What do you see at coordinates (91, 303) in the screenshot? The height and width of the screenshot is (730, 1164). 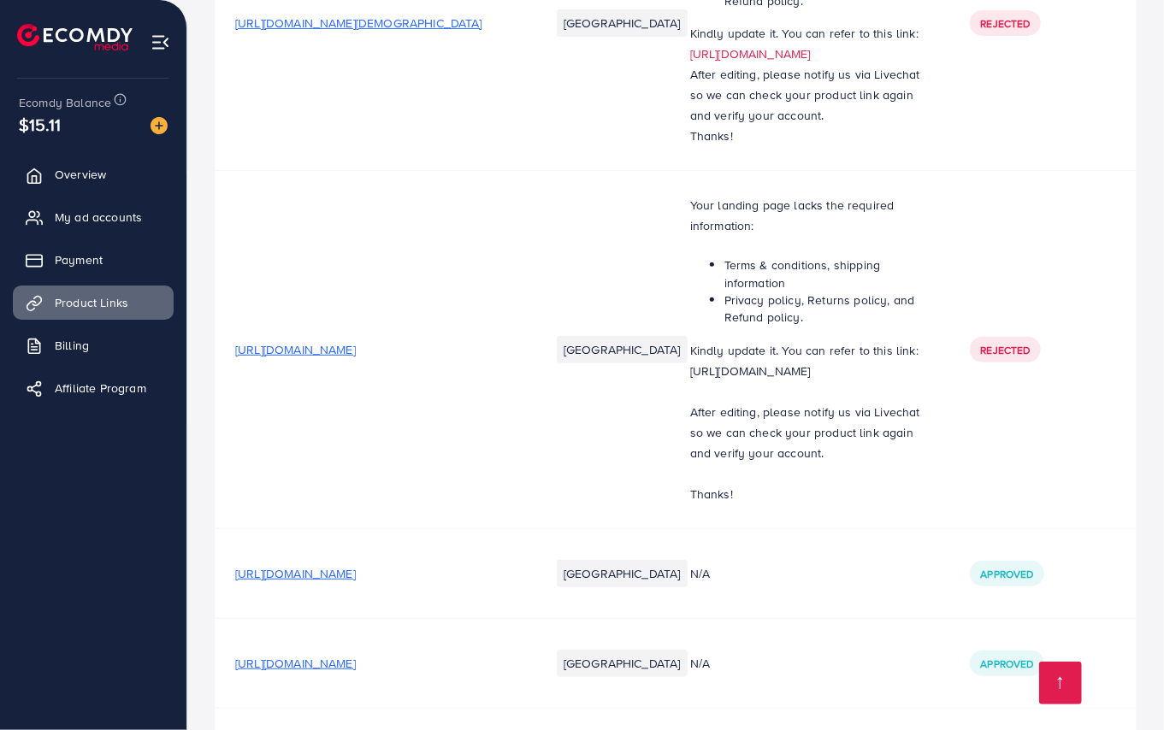 I see `span: Product Links` at bounding box center [91, 303].